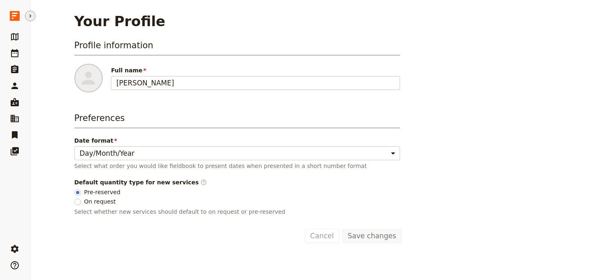  What do you see at coordinates (78, 202) in the screenshot?
I see `input: On request` at bounding box center [78, 202].